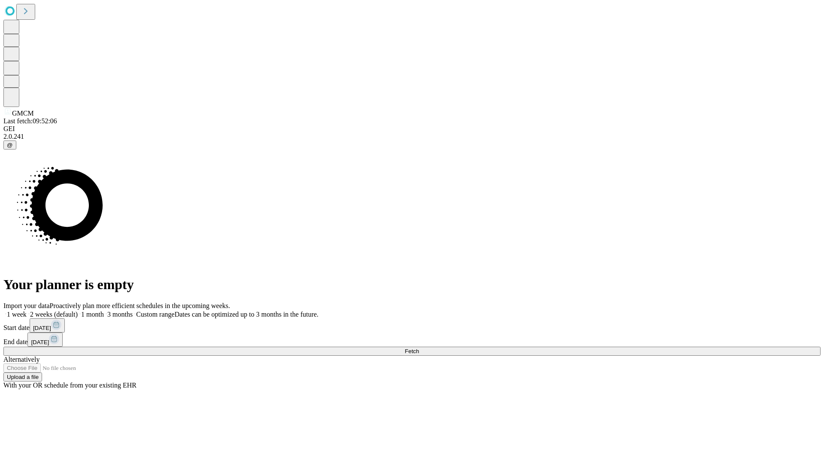 The image size is (824, 464). Describe the element at coordinates (412, 351) in the screenshot. I see `button: Fetch` at that location.